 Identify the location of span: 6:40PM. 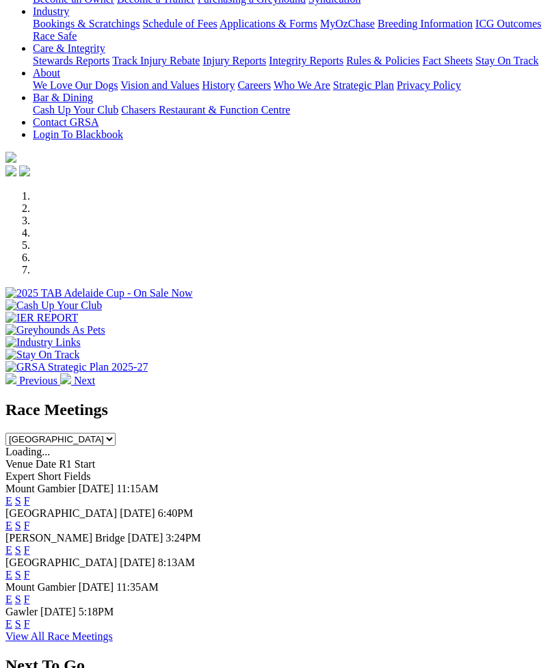
(176, 513).